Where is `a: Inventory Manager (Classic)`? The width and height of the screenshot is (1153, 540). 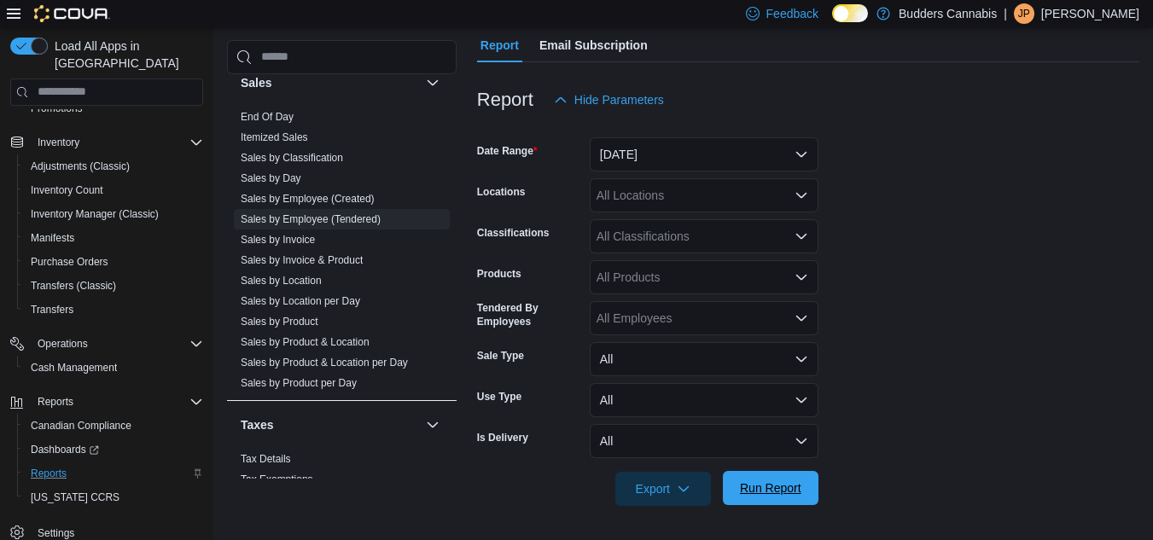 a: Inventory Manager (Classic) is located at coordinates (95, 214).